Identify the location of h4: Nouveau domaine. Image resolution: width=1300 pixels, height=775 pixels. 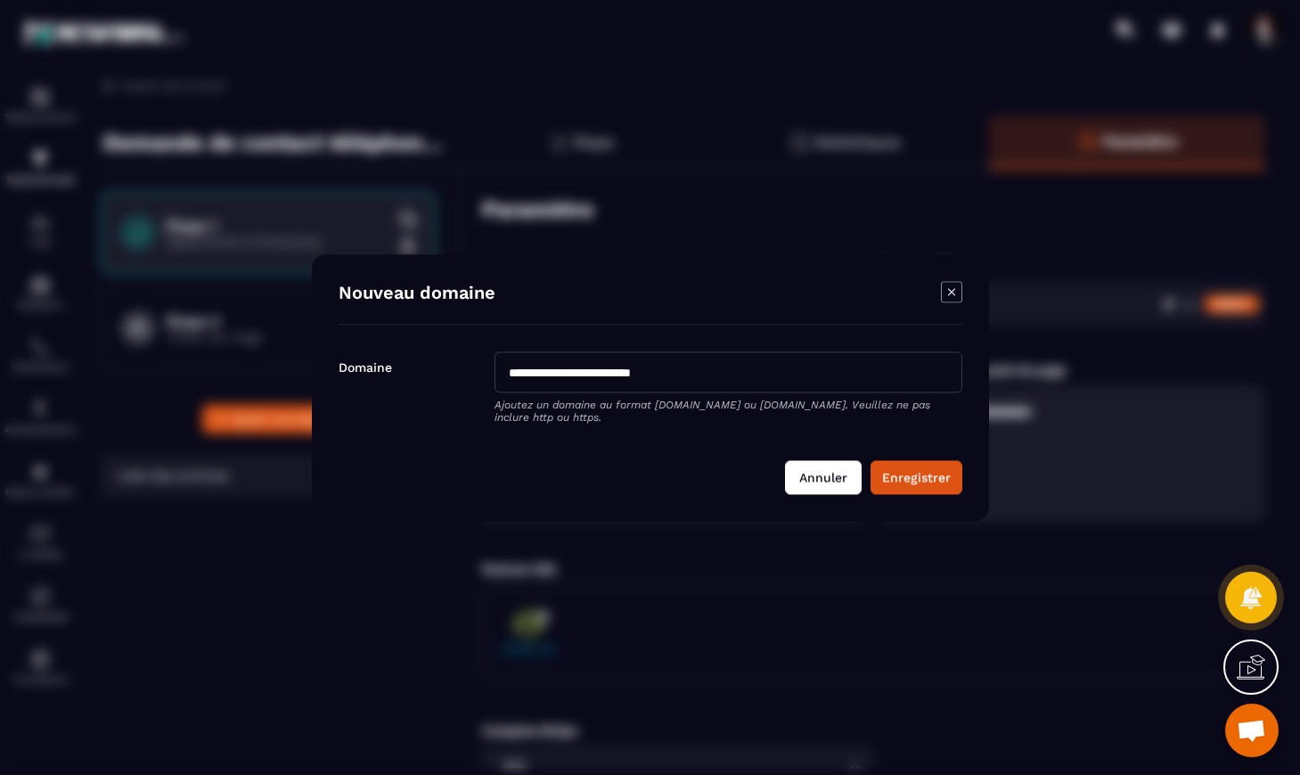
(417, 293).